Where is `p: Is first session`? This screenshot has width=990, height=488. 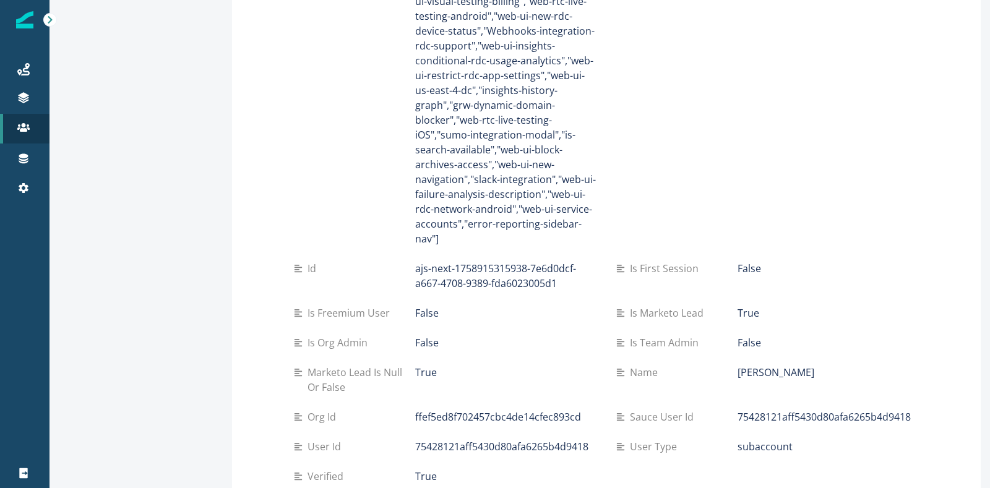 p: Is first session is located at coordinates (666, 269).